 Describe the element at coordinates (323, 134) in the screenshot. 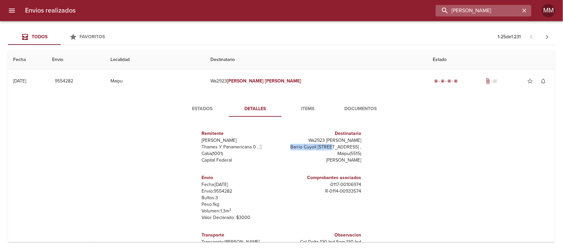

I see `h6: Destinatario` at that location.